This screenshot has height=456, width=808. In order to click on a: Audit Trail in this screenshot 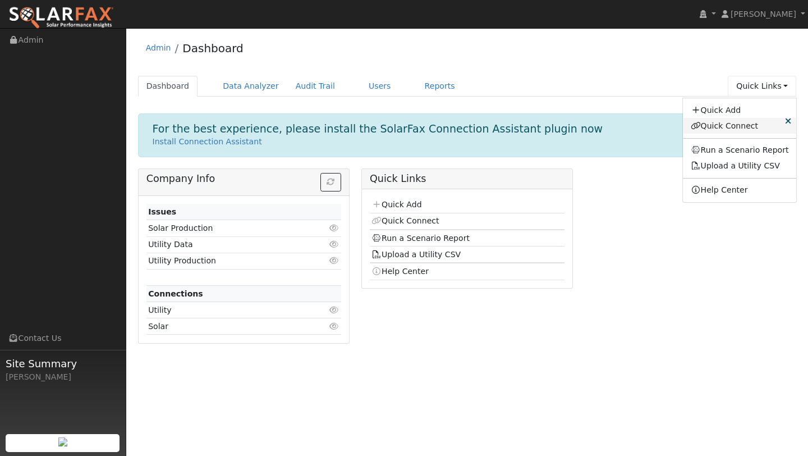, I will do `click(315, 86)`.